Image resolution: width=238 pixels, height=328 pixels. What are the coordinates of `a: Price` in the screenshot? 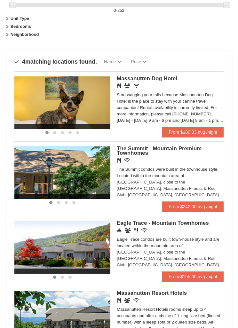 It's located at (138, 62).